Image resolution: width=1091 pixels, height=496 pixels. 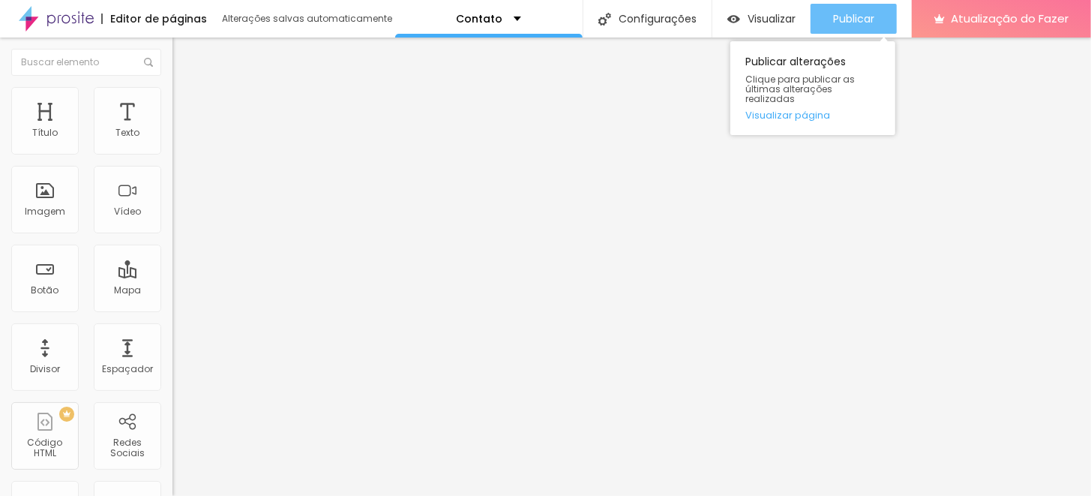 I want to click on font: Mapa, so click(x=127, y=289).